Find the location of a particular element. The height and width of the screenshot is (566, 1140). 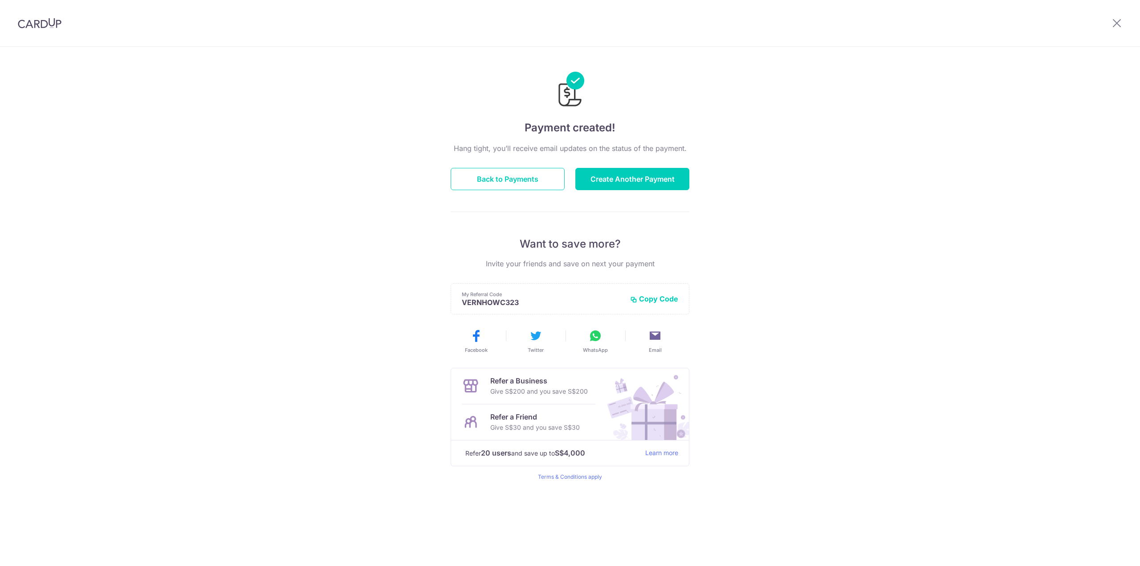

strong: 20 users is located at coordinates (496, 453).